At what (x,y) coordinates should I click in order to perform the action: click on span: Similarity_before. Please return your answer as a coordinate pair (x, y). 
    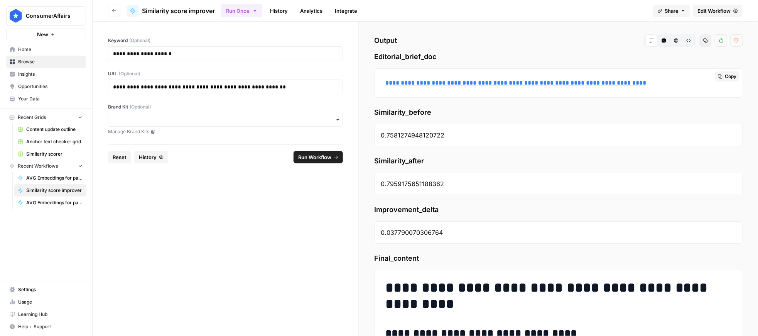
    Looking at the image, I should click on (558, 112).